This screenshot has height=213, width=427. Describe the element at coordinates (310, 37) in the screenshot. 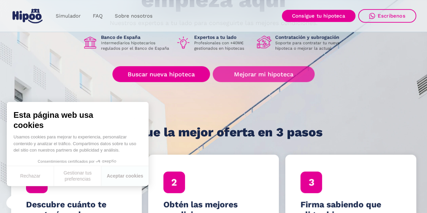

I see `h1: Contratación y subrogación` at that location.